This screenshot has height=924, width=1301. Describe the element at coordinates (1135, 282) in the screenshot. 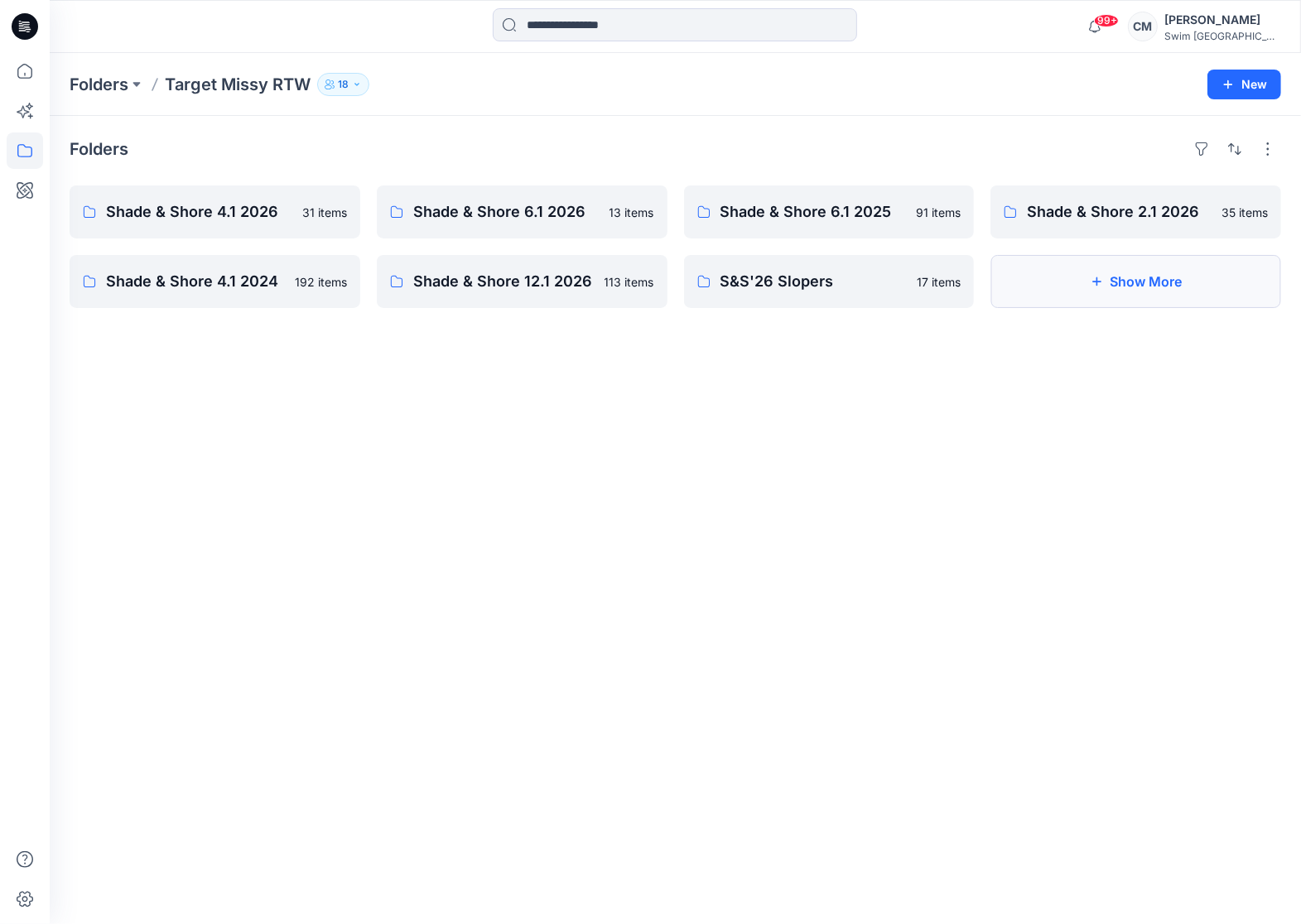

I see `button: Show More` at that location.